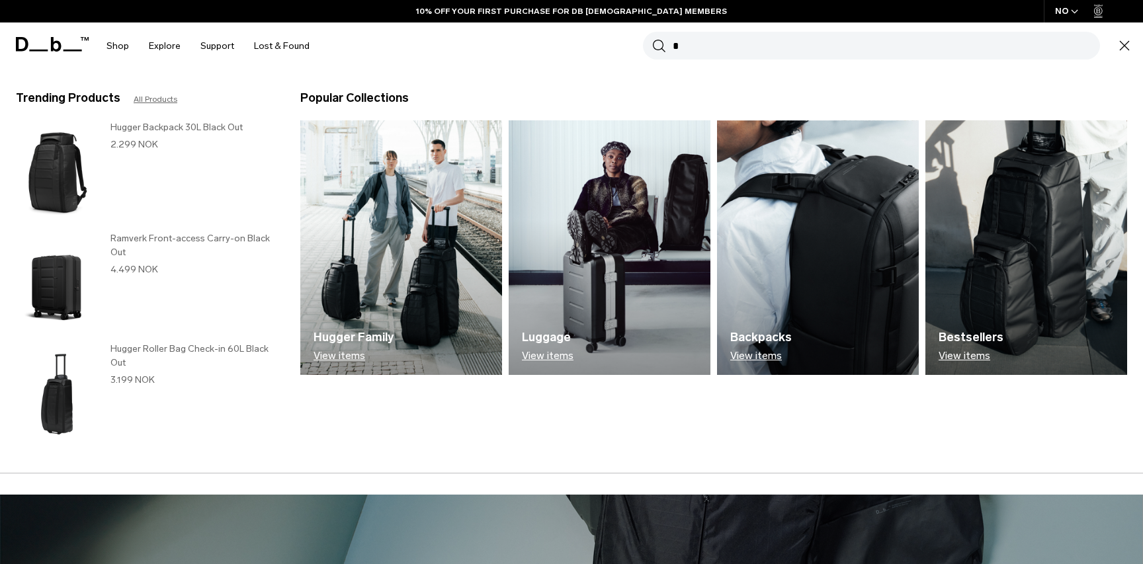 Image resolution: width=1143 pixels, height=564 pixels. What do you see at coordinates (208, 46) in the screenshot?
I see `nav: Main Navigation` at bounding box center [208, 46].